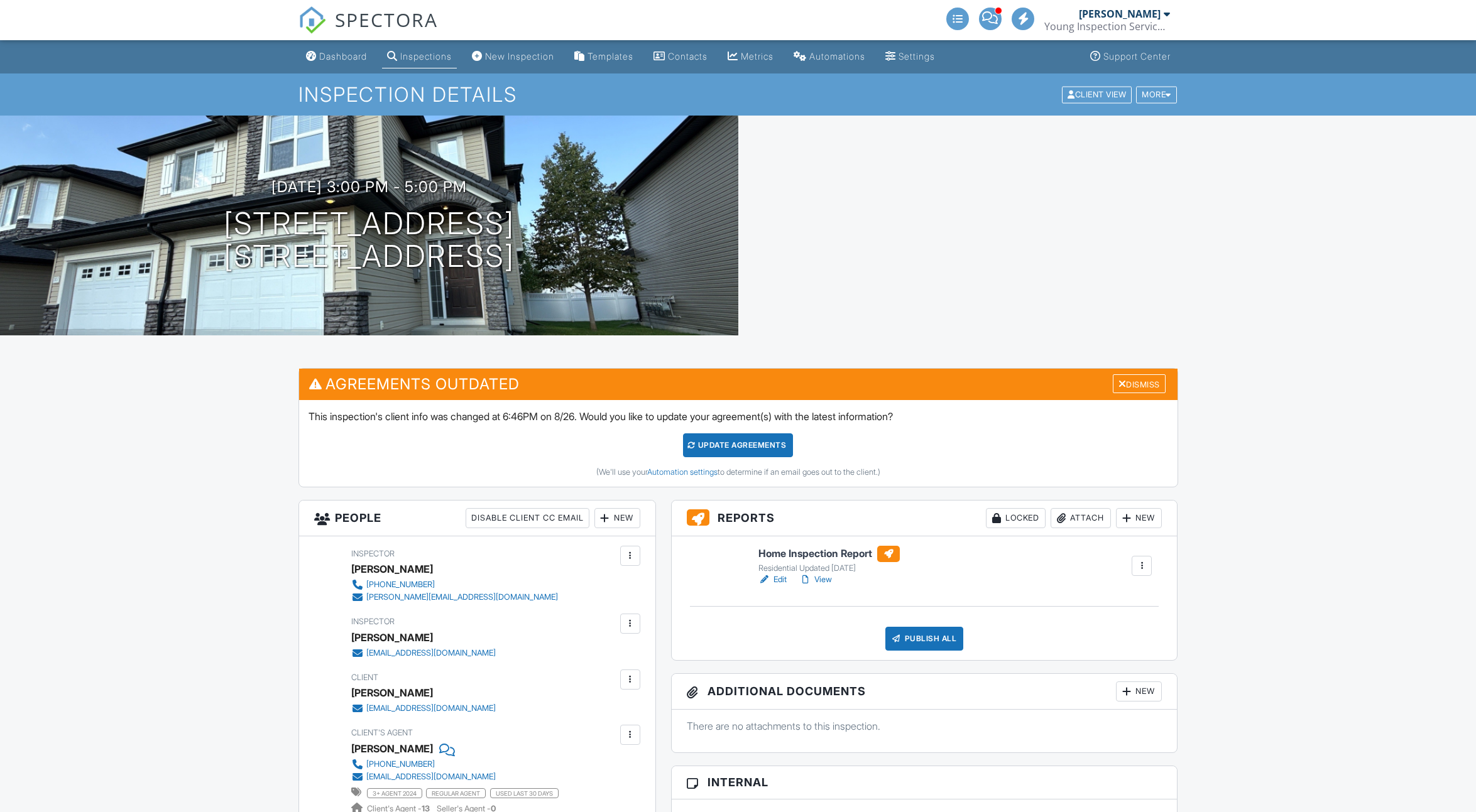 The height and width of the screenshot is (812, 1476). What do you see at coordinates (524, 793) in the screenshot?
I see `span: used last 30 days` at bounding box center [524, 793].